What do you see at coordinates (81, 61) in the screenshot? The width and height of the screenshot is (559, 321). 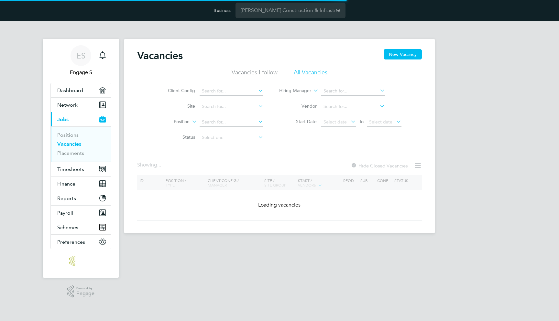 I see `a: ESEngage S` at bounding box center [81, 61].